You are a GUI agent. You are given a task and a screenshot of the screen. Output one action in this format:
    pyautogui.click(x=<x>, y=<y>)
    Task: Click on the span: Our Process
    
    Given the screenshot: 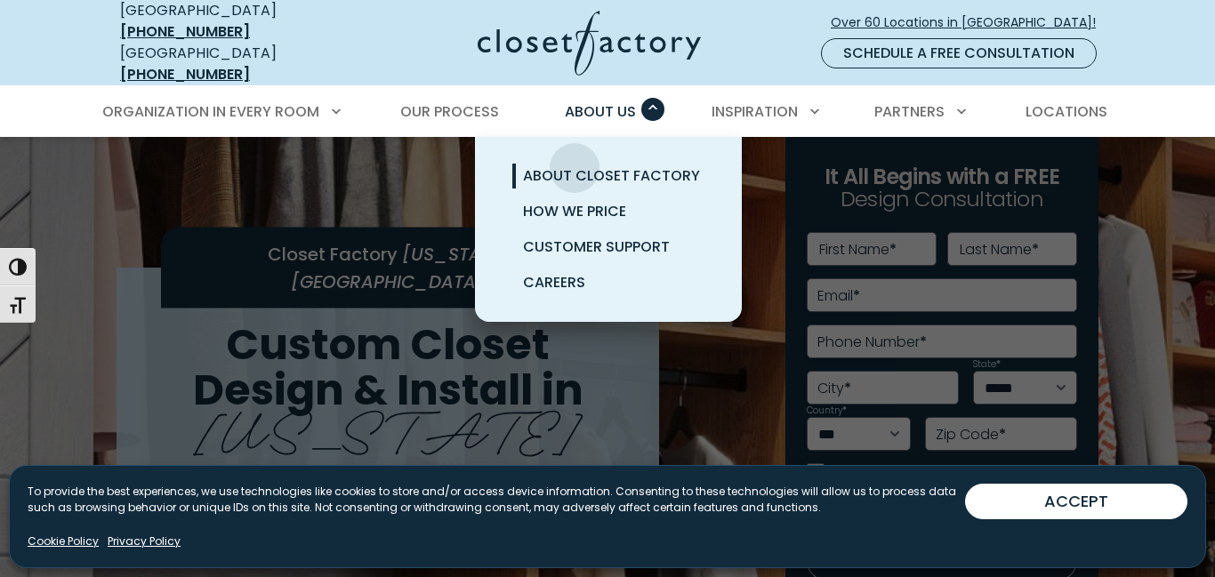 What is the action you would take?
    pyautogui.click(x=449, y=111)
    